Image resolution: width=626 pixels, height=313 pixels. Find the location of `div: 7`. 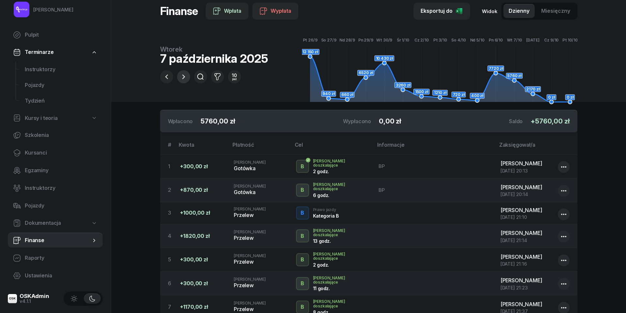

div: 7 is located at coordinates (172, 307).